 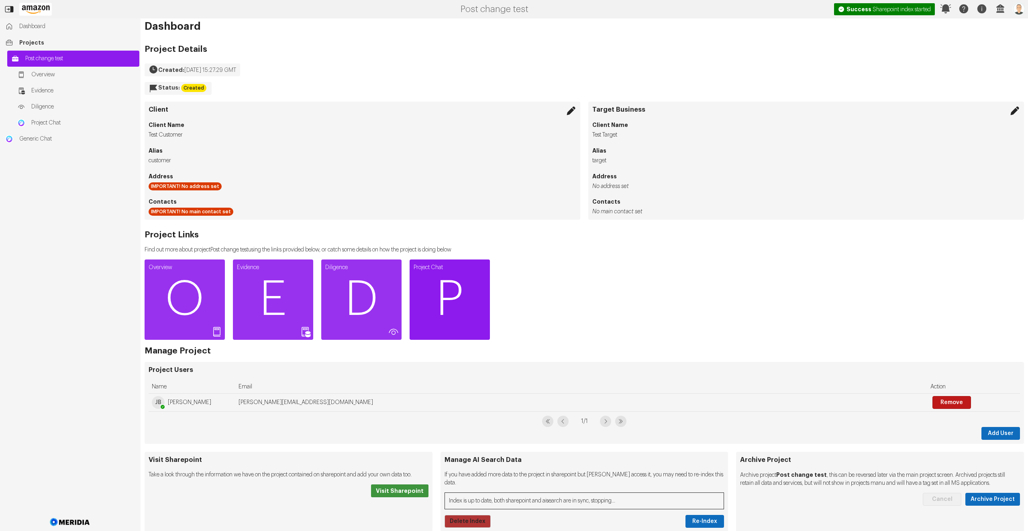 I want to click on span: Projects, so click(x=77, y=43).